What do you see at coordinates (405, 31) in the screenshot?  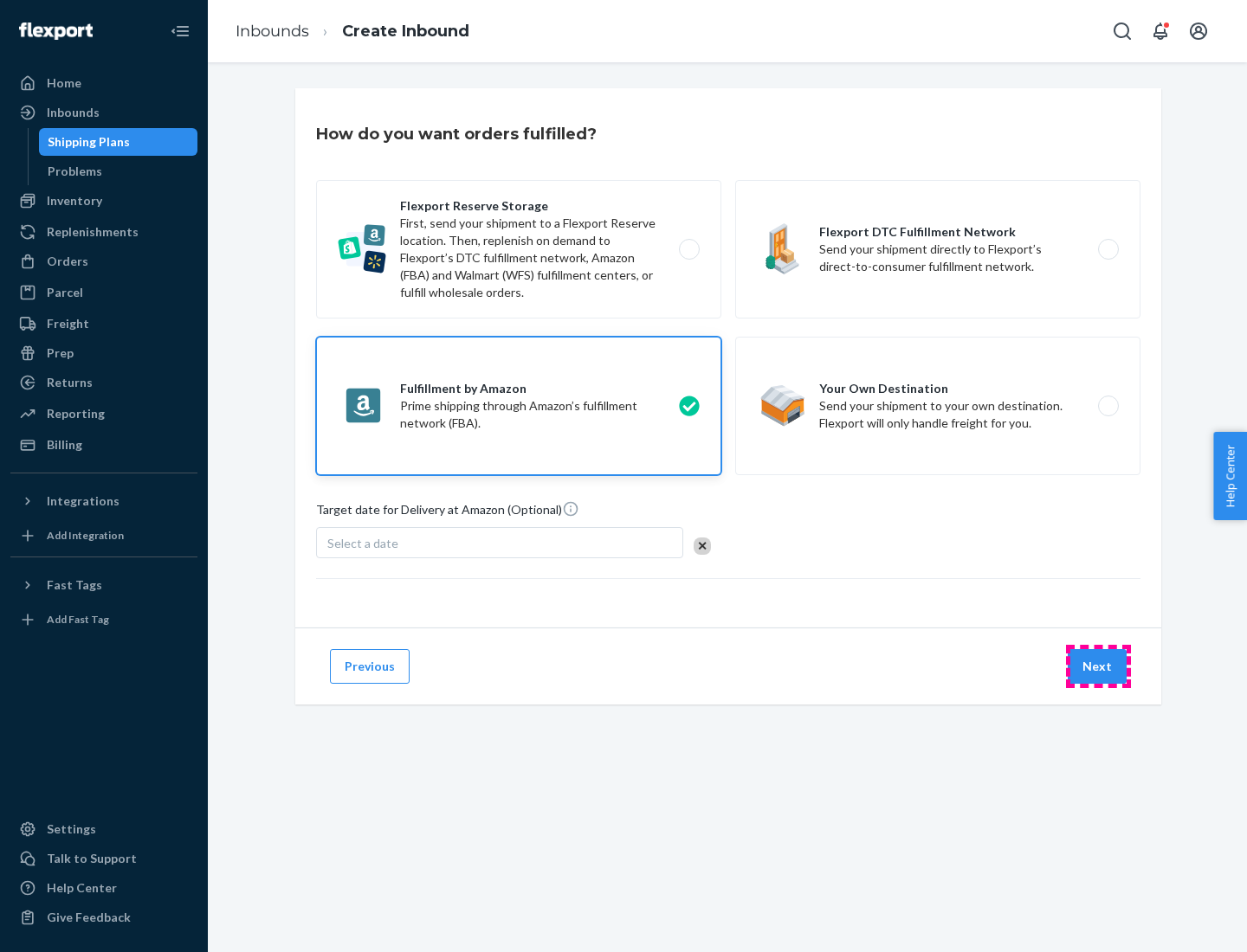 I see `a: Create Inbound` at bounding box center [405, 31].